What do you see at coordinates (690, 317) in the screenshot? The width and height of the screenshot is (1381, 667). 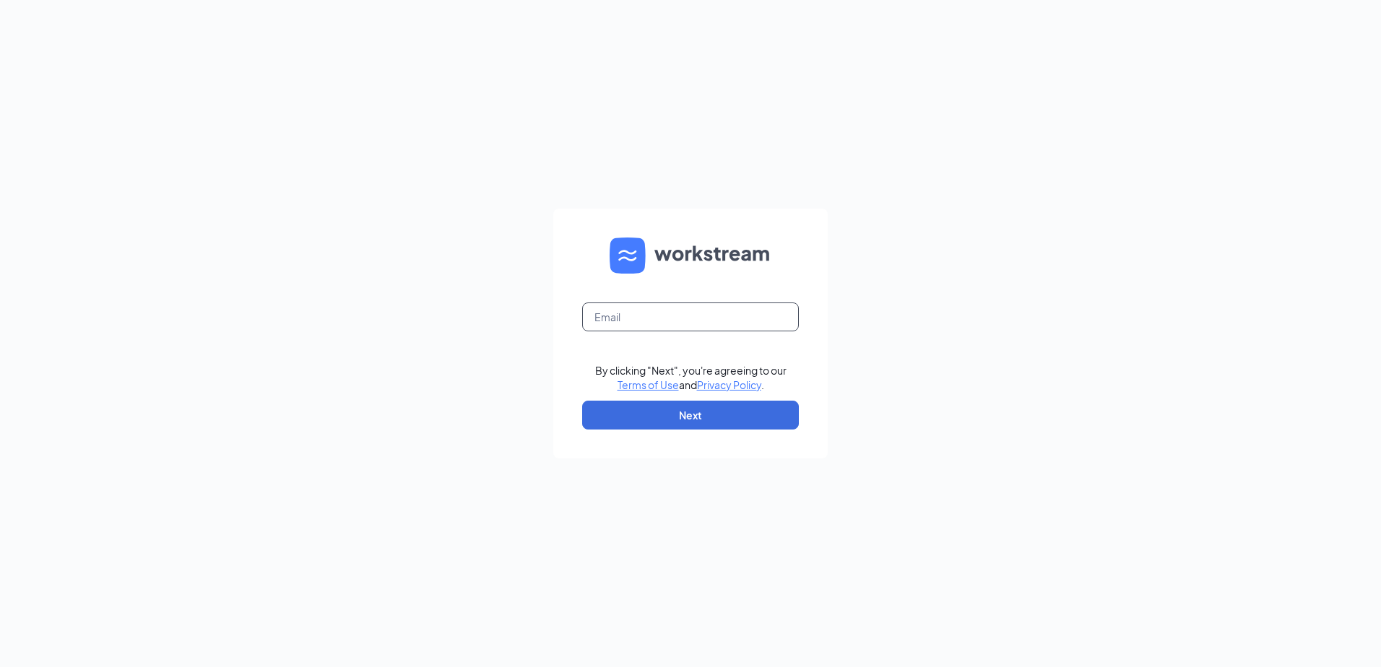 I see `input: Email` at bounding box center [690, 317].